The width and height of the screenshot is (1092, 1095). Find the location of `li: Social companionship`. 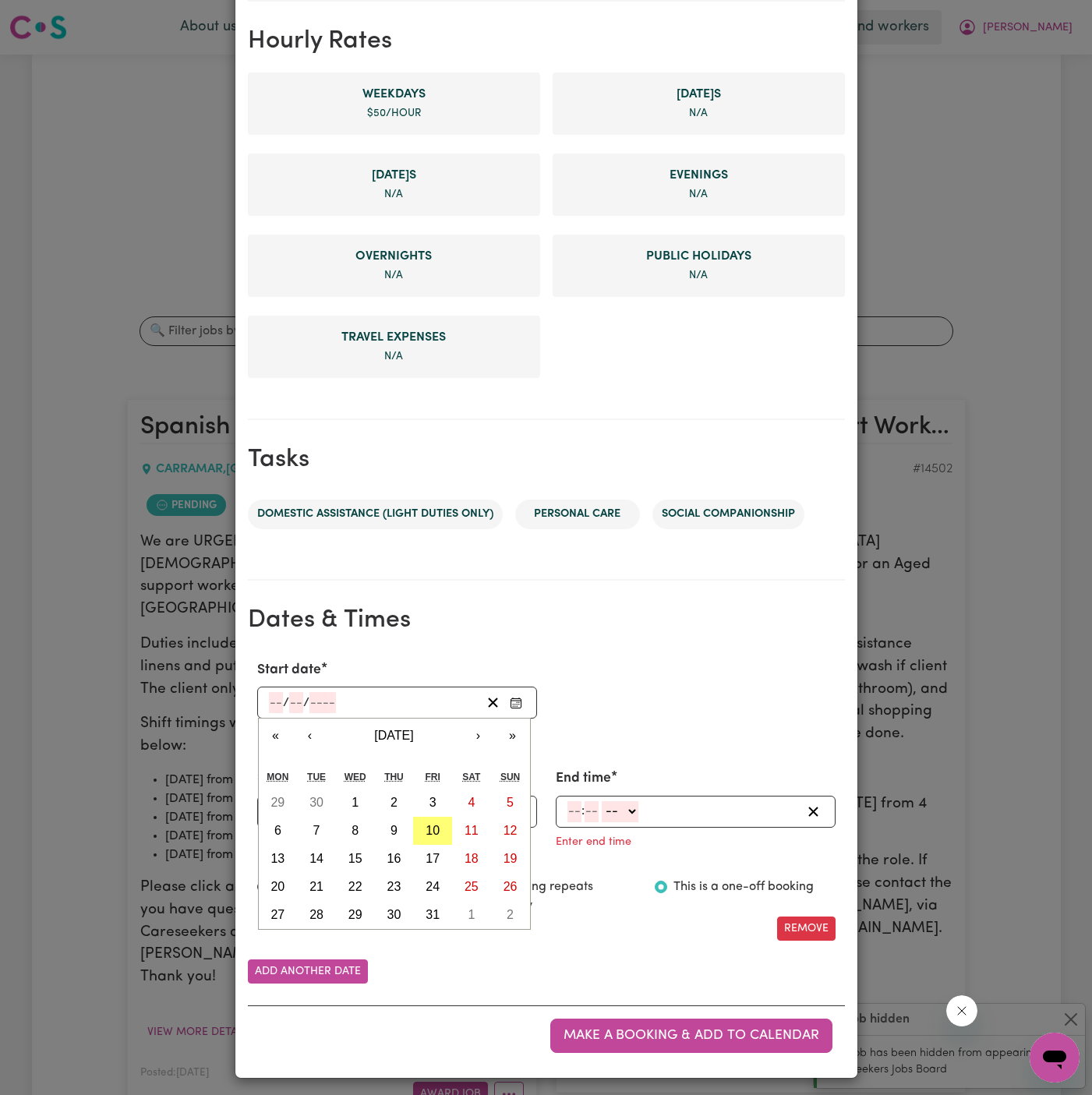

li: Social companionship is located at coordinates (728, 515).